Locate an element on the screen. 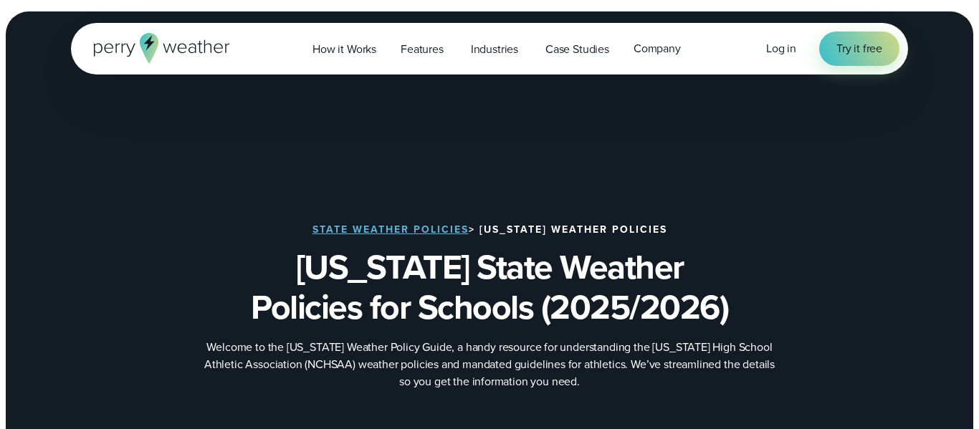 The width and height of the screenshot is (979, 429). span: Features is located at coordinates (422, 49).